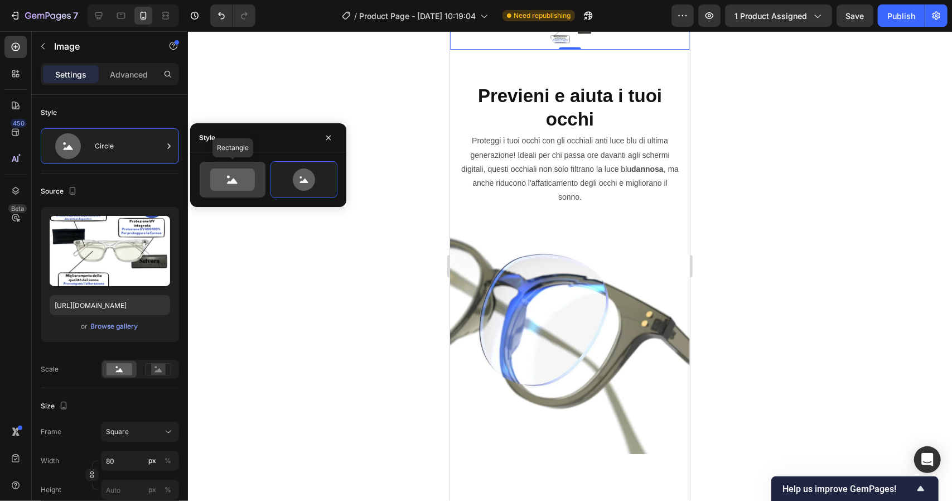 This screenshot has width=952, height=501. What do you see at coordinates (50, 369) in the screenshot?
I see `div: Scale` at bounding box center [50, 369].